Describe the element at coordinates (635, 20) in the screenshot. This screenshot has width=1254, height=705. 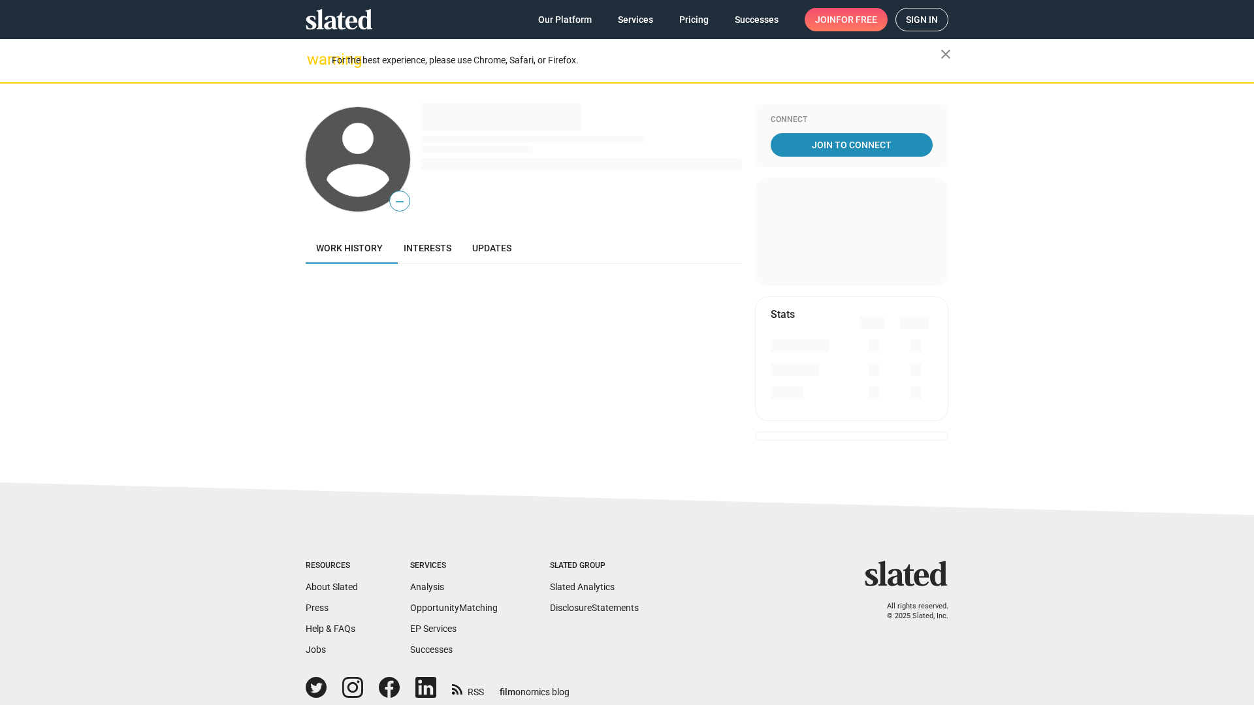
I see `a: Services` at that location.